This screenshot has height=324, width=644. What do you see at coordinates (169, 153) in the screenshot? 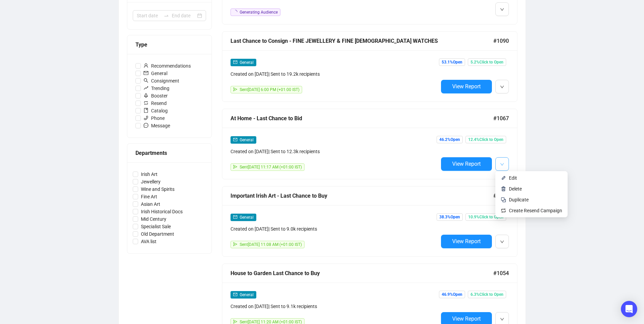
I see `div: Departments` at bounding box center [169, 153].